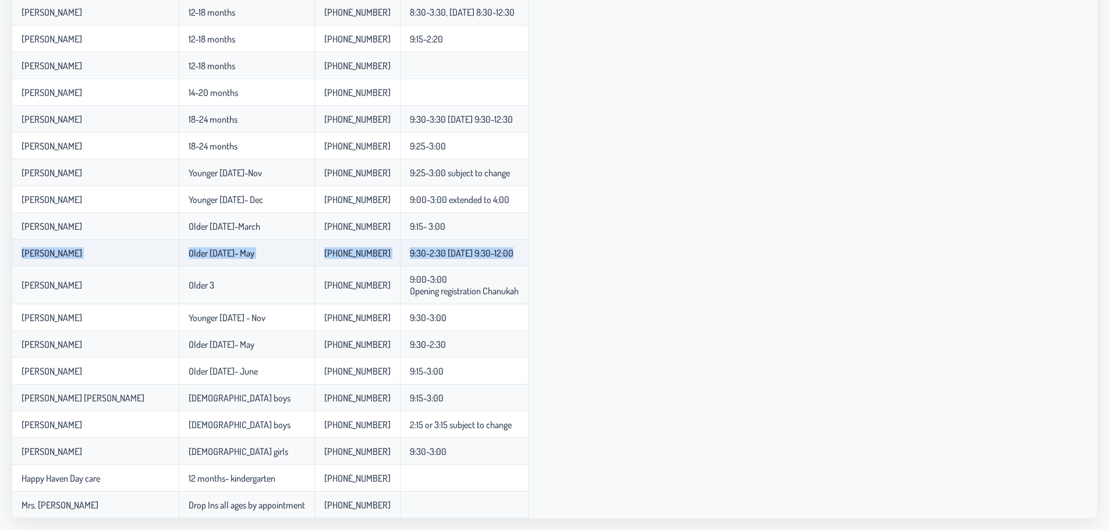 Image resolution: width=1109 pixels, height=530 pixels. What do you see at coordinates (460, 425) in the screenshot?
I see `p-celleditor: 2:15 or 3:15 subject to change` at bounding box center [460, 425].